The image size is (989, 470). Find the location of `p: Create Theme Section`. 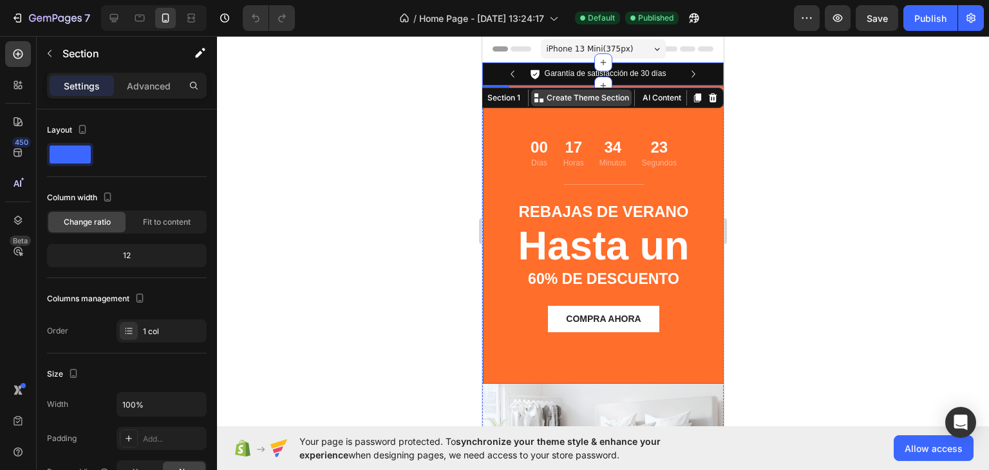

p: Create Theme Section is located at coordinates (106, 62).